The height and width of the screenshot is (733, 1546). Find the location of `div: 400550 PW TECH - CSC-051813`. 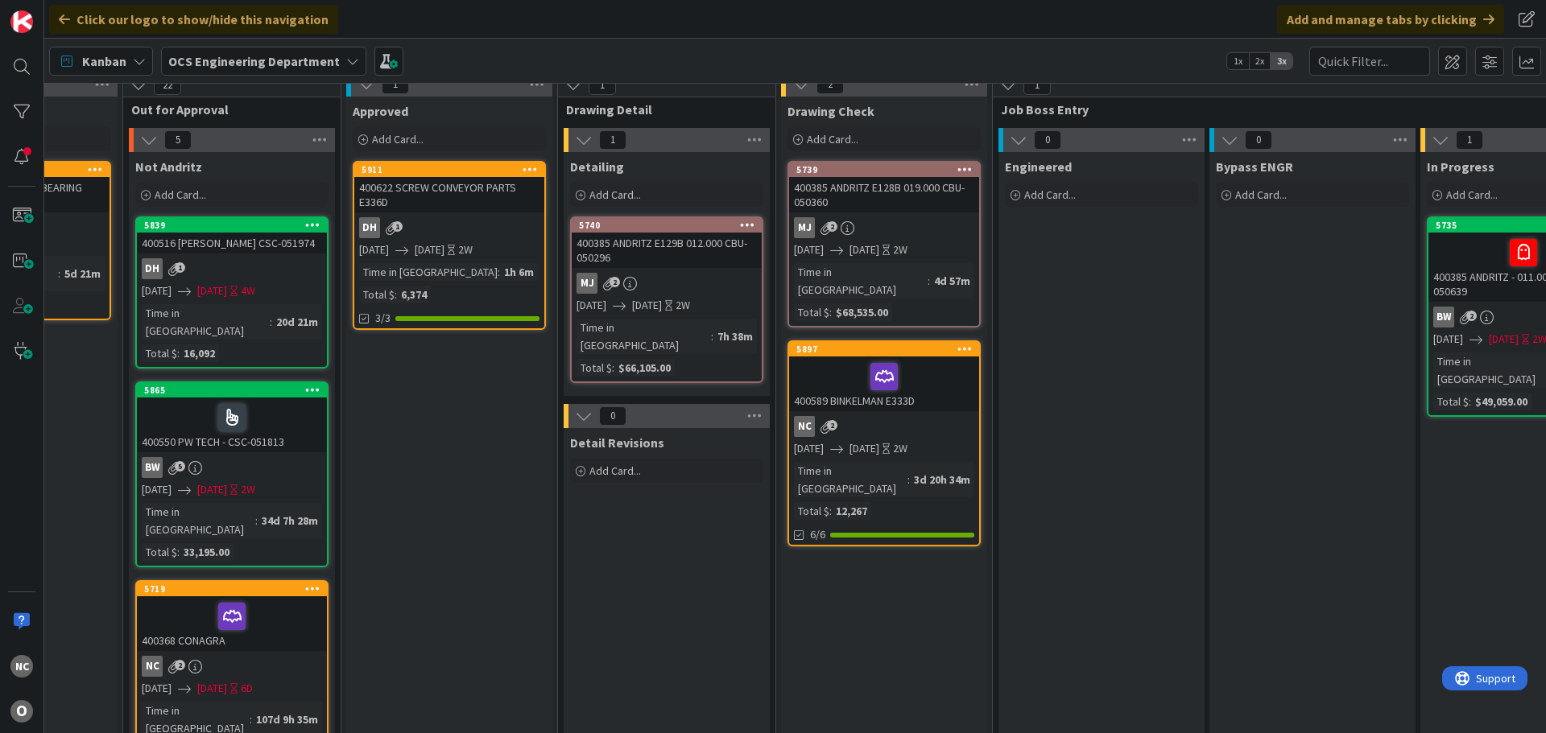

div: 400550 PW TECH - CSC-051813 is located at coordinates (232, 425).